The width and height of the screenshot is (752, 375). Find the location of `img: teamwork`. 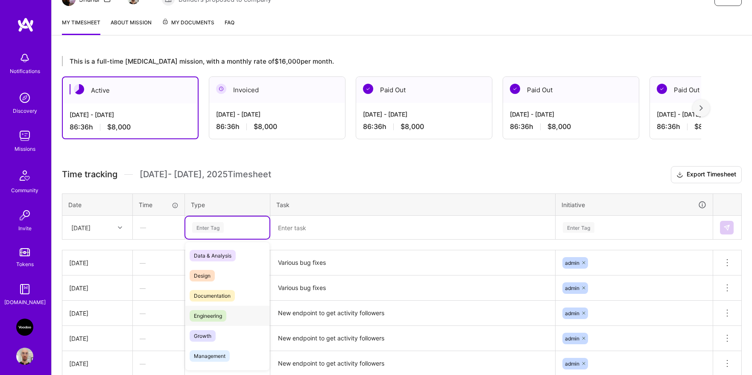

img: teamwork is located at coordinates (25, 136).